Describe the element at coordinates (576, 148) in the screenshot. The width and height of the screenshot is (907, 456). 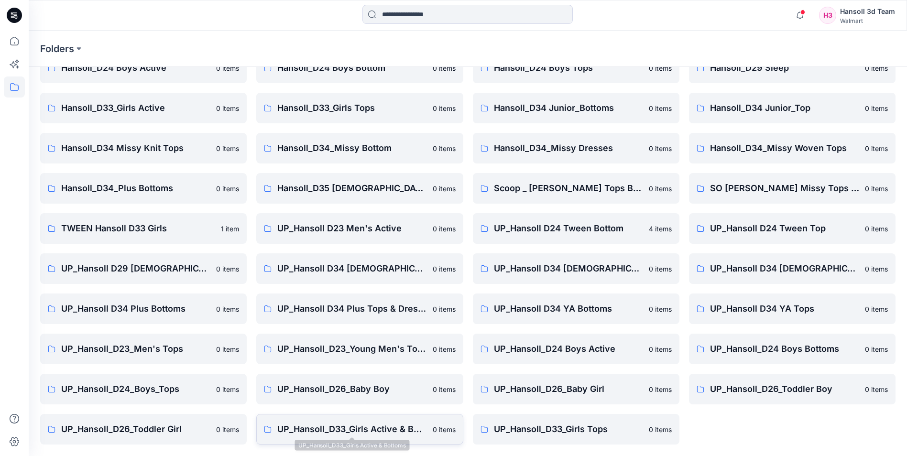
I see `a: Hansoll_D34_Missy Dresses0 items` at that location.